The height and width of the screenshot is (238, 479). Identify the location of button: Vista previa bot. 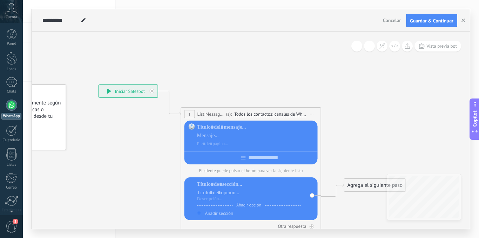
(437, 46).